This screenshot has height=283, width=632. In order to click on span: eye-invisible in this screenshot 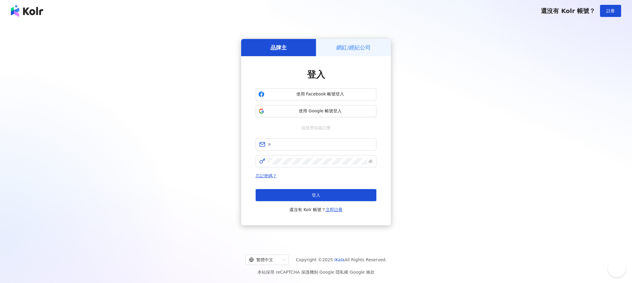, I will do `click(371, 161)`.